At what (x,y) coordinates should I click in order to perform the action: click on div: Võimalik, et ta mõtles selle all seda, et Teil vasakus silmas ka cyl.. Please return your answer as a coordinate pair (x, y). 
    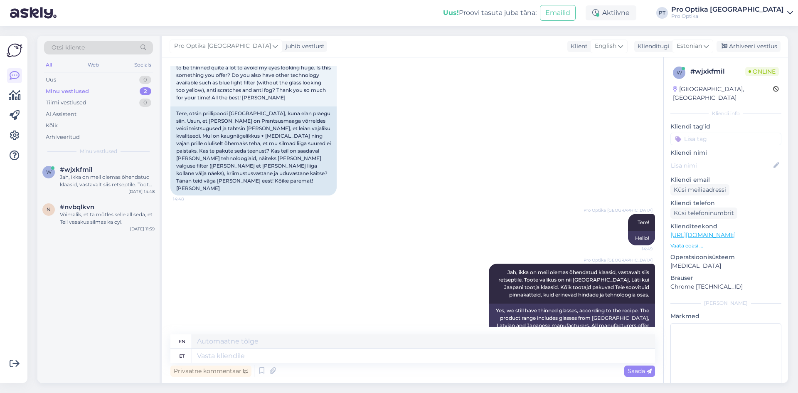
    Looking at the image, I should click on (107, 218).